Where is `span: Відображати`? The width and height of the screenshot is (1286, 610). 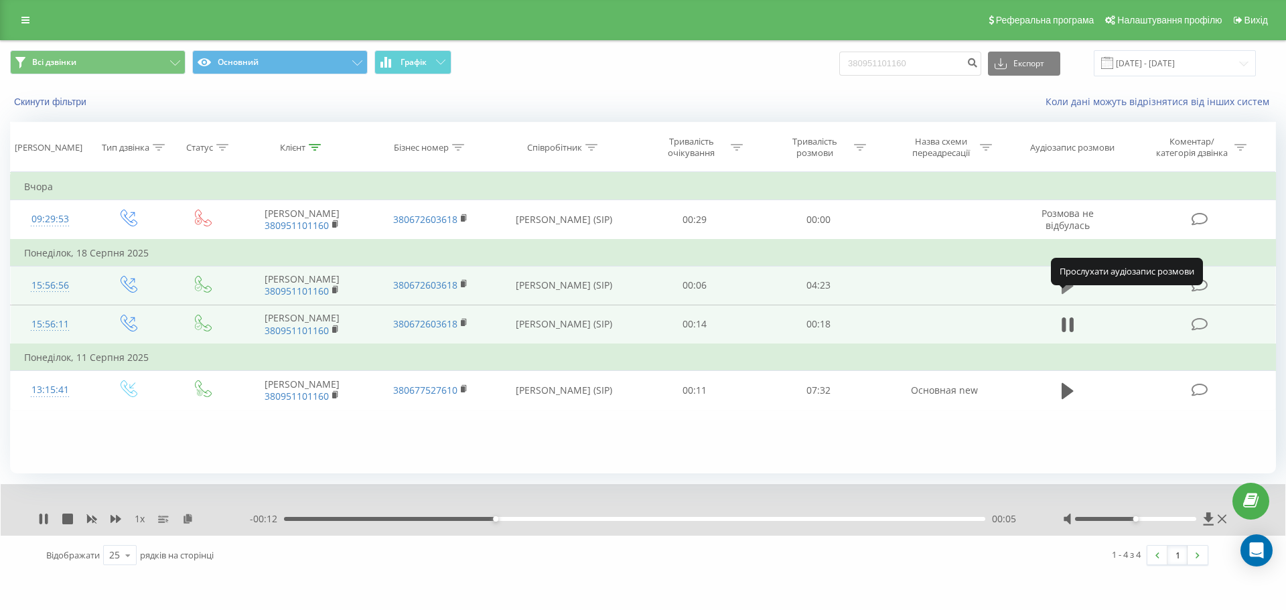
span: Відображати is located at coordinates (73, 555).